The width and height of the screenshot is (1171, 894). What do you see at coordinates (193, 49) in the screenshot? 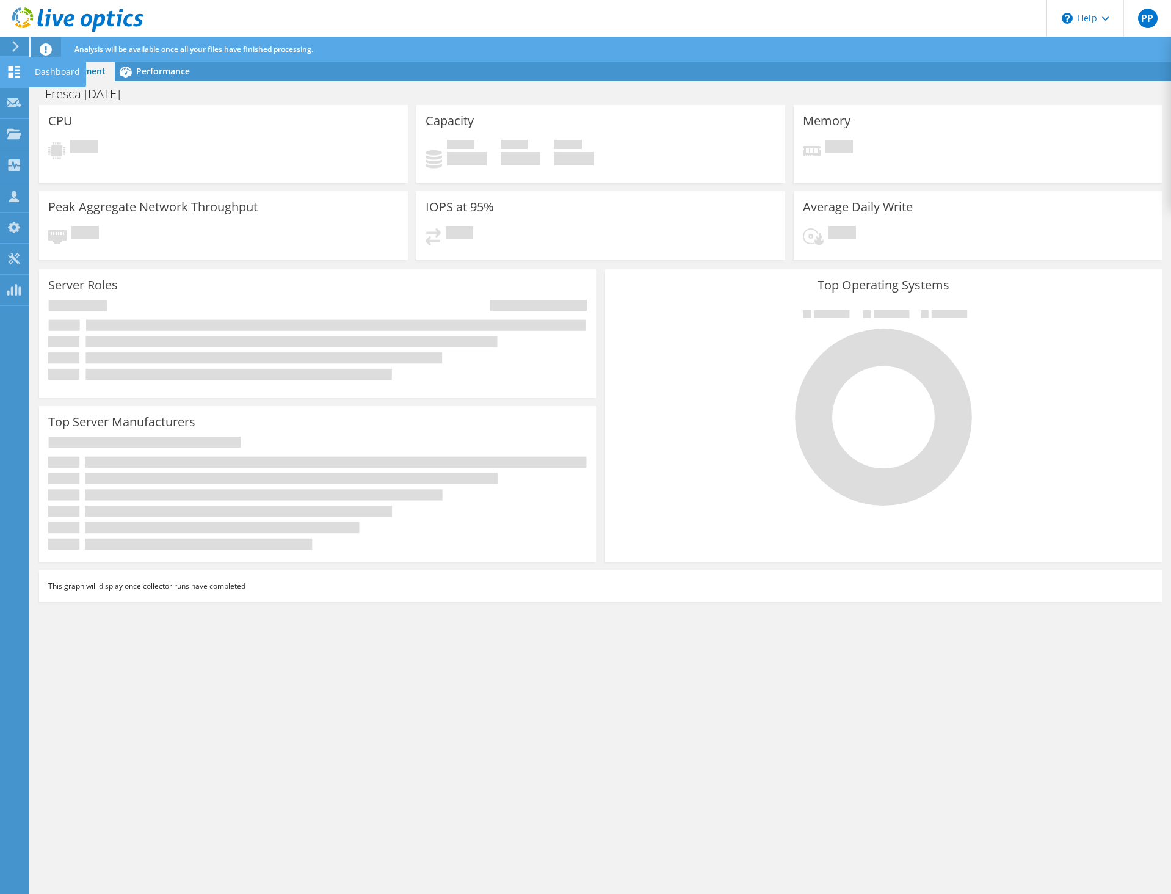
I see `span: Analysis will be available once all your files have finished processing.` at bounding box center [193, 49].